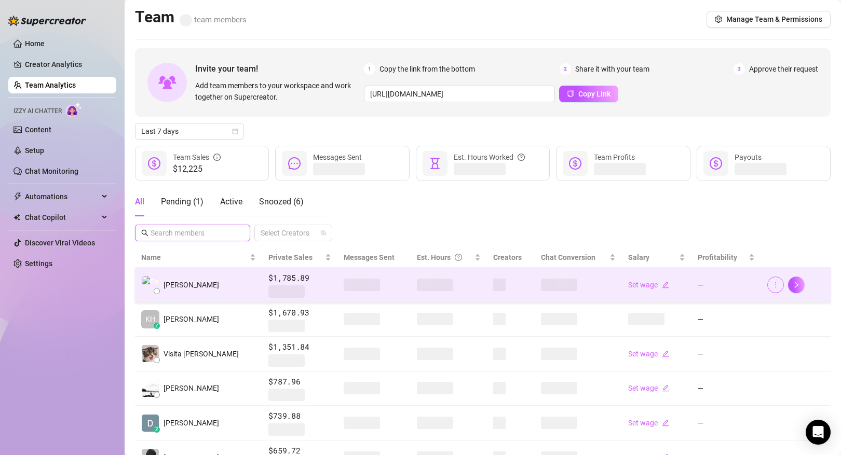 The image size is (841, 455). I want to click on button: Copy Link, so click(589, 94).